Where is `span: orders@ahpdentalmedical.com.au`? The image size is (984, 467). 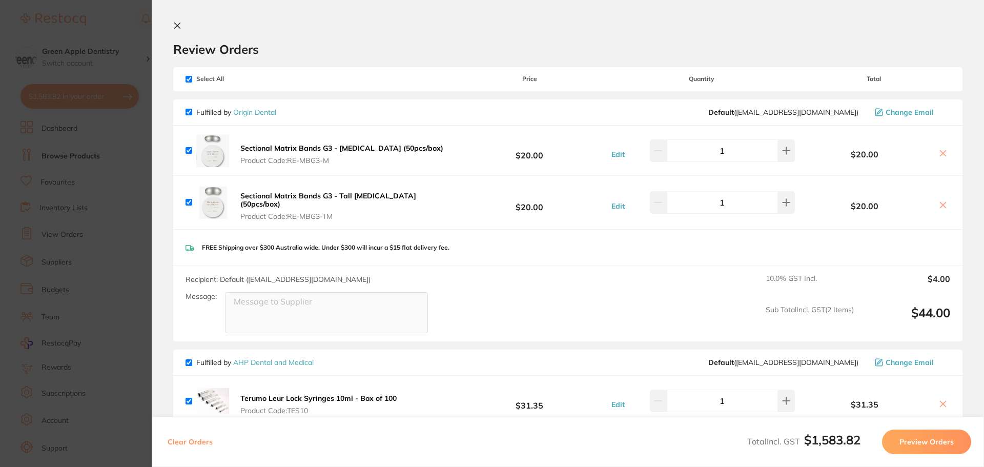 span: orders@ahpdentalmedical.com.au is located at coordinates (783, 362).